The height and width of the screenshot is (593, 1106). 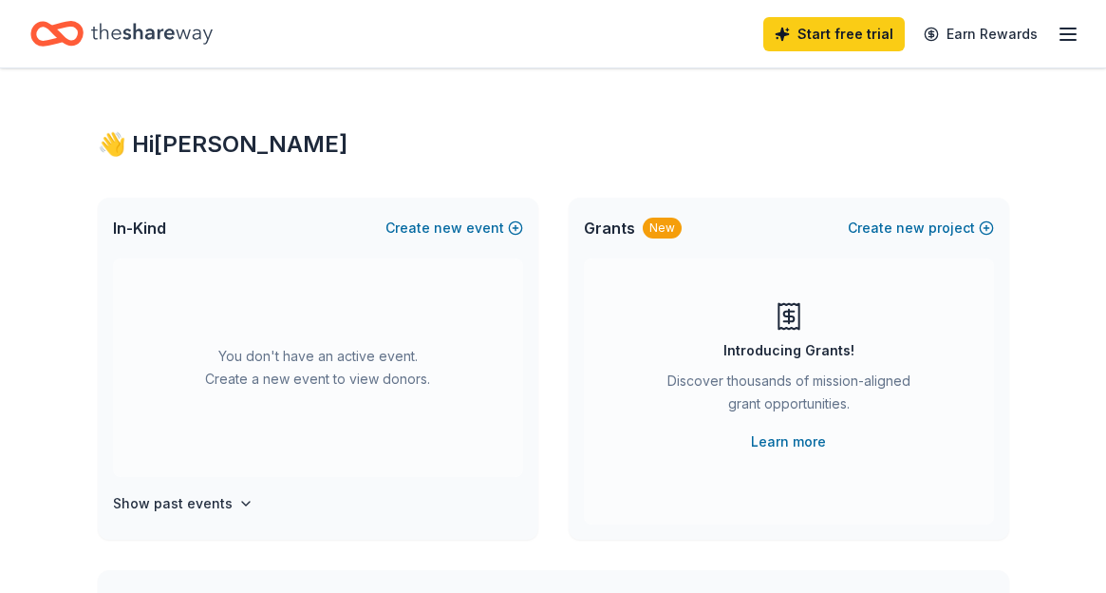 What do you see at coordinates (788, 442) in the screenshot?
I see `a: Learn more` at bounding box center [788, 442].